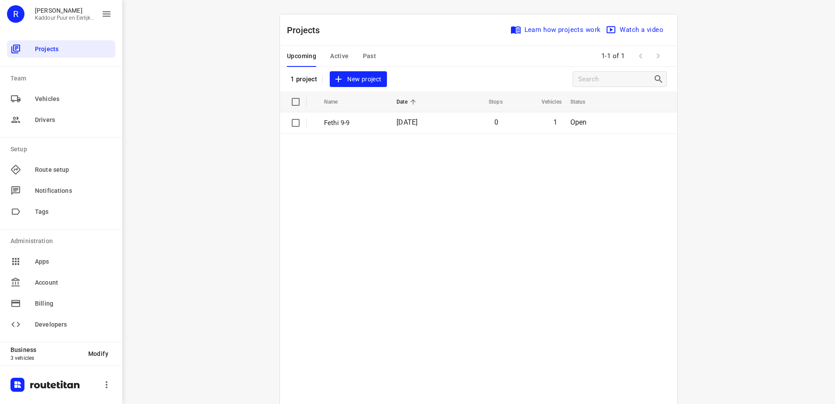 Image resolution: width=835 pixels, height=404 pixels. Describe the element at coordinates (358, 79) in the screenshot. I see `button: New project` at that location.